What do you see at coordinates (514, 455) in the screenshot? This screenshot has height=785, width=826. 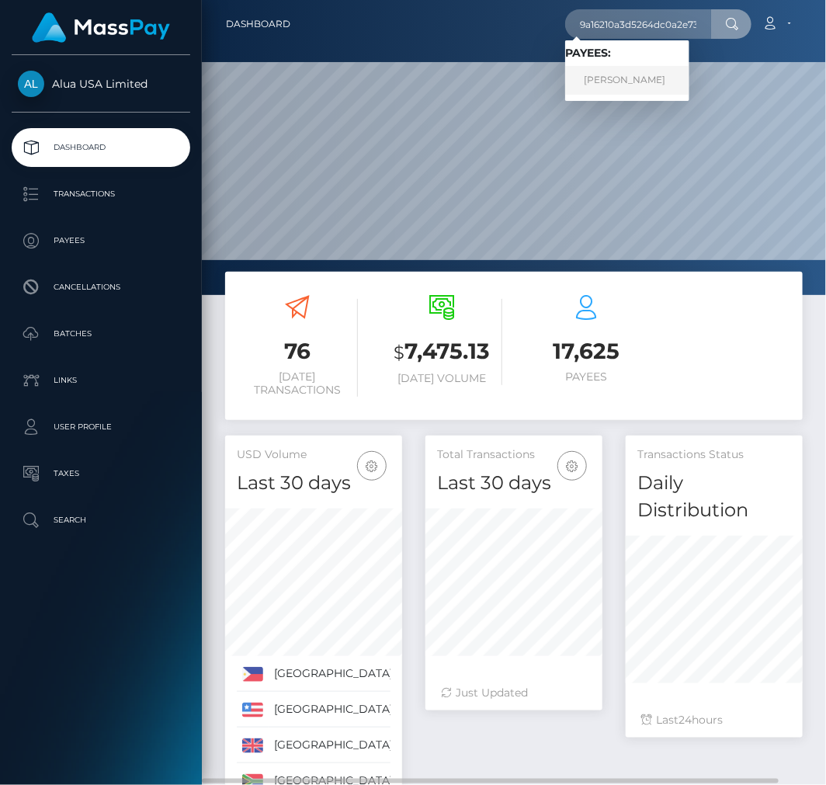 I see `h5: Total Transactions` at bounding box center [514, 455].